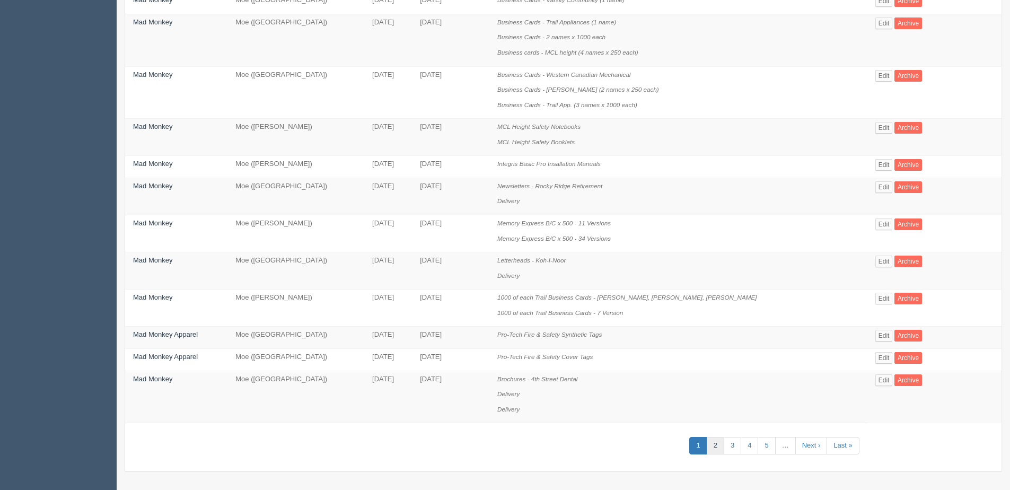  Describe the element at coordinates (551, 37) in the screenshot. I see `i: Business Cards - 2 names x 1000 each` at that location.